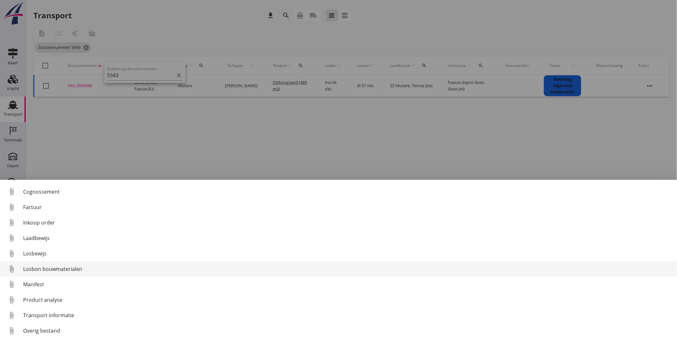  What do you see at coordinates (347, 269) in the screenshot?
I see `div: Losbon bouwmaterialen` at bounding box center [347, 269].